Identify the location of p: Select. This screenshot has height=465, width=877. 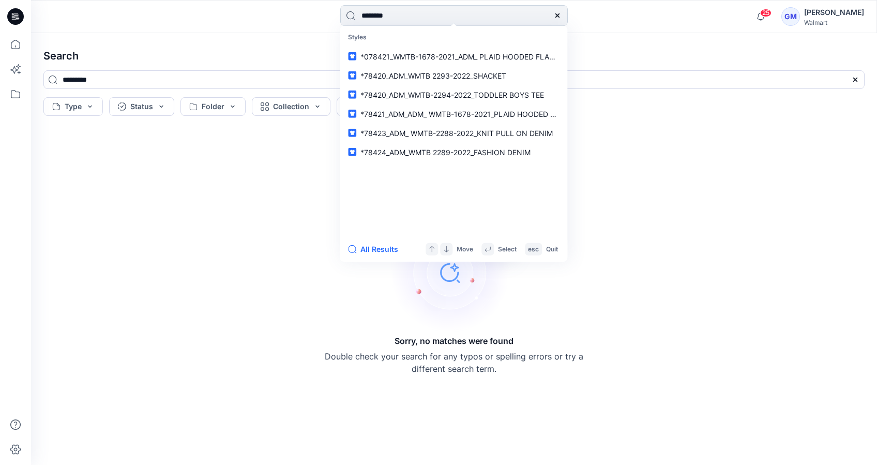
(508, 249).